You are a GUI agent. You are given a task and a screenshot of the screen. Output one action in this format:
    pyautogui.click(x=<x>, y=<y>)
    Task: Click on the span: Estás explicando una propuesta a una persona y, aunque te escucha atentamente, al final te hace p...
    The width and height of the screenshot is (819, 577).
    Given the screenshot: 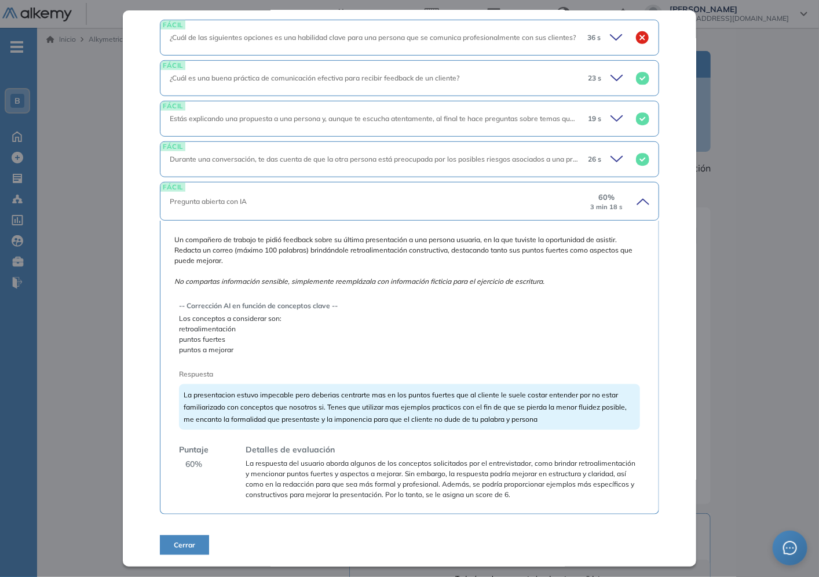 What is the action you would take?
    pyautogui.click(x=465, y=118)
    